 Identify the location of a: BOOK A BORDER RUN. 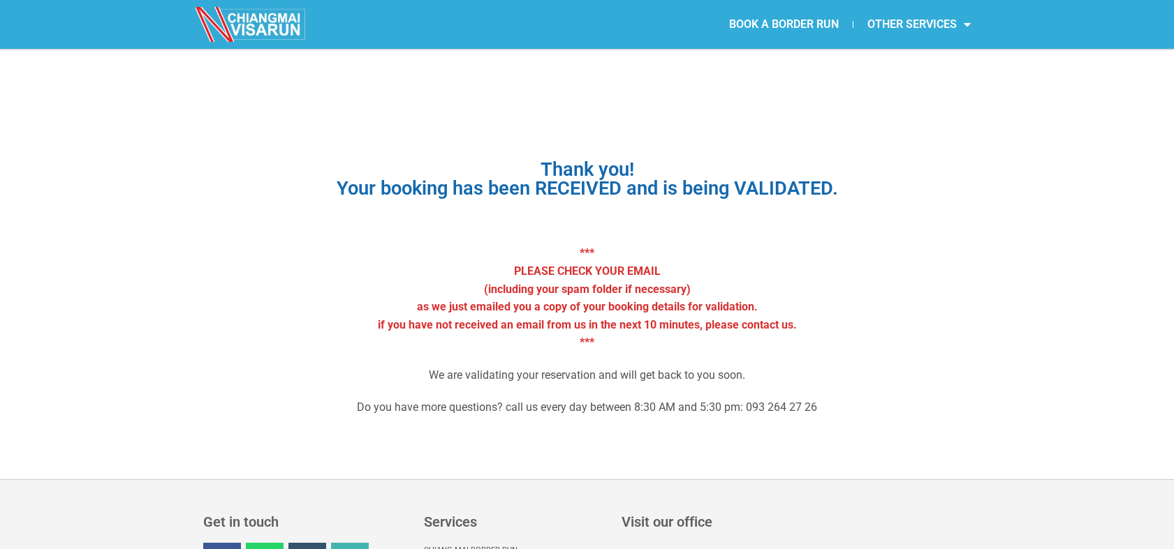
(783, 24).